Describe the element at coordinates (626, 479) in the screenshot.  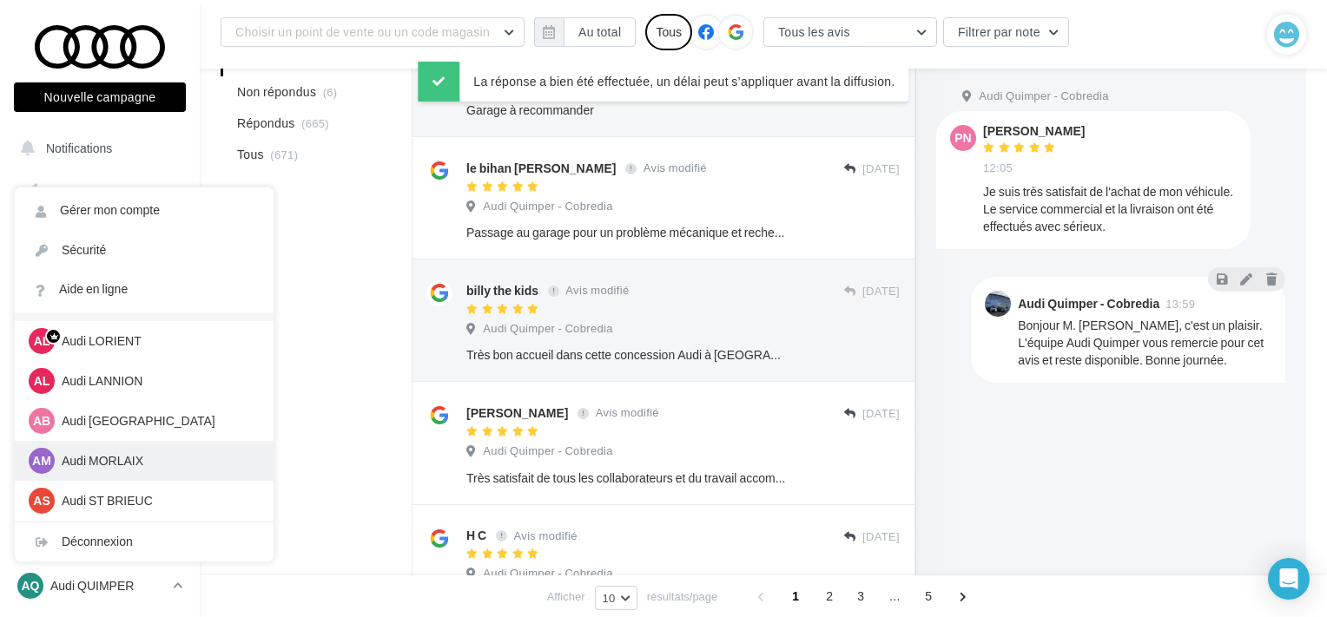
I see `div: Très satisfait de tous les collaborateurs et du travail accompli. Concession très accueillante. J...` at that location.